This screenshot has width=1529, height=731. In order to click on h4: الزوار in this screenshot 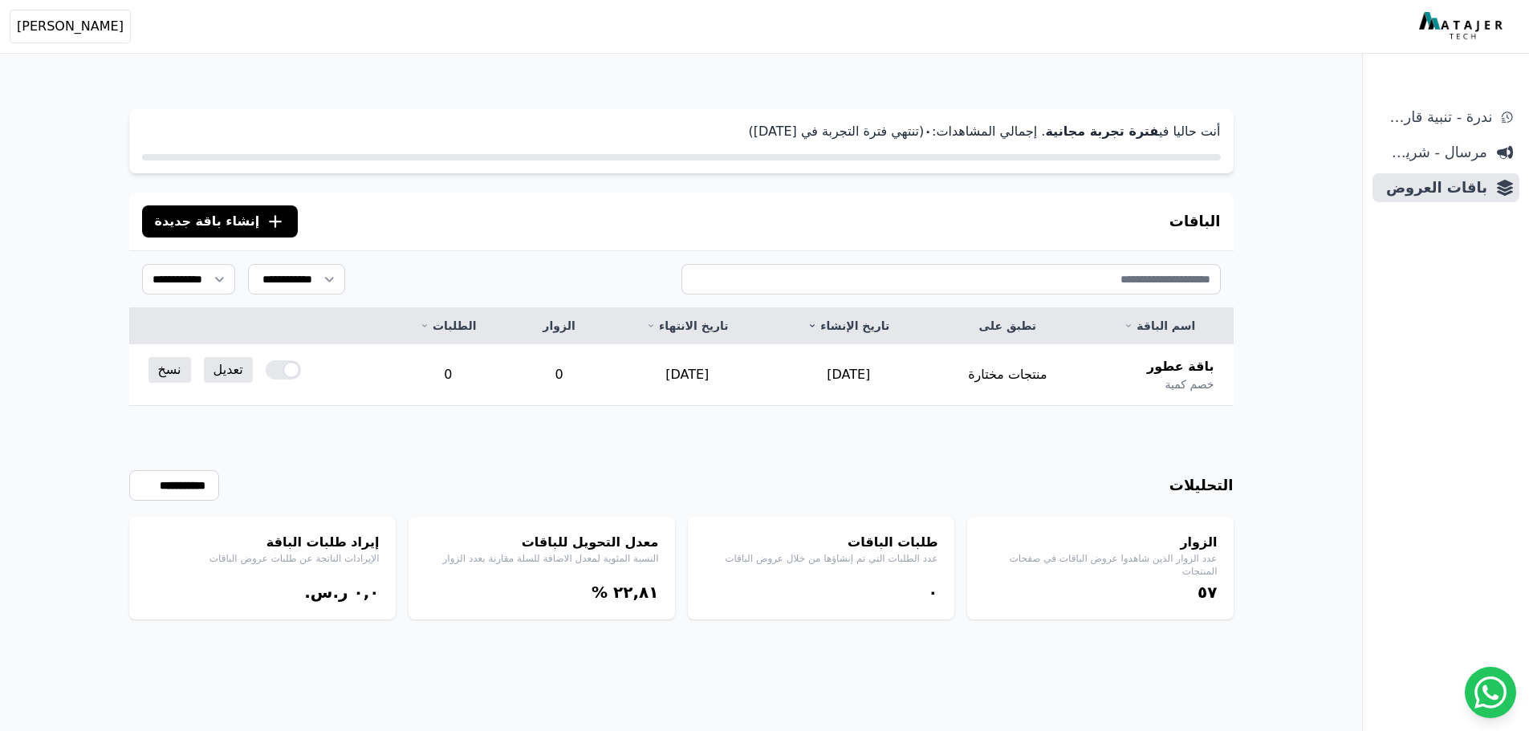, I will do `click(1100, 542)`.